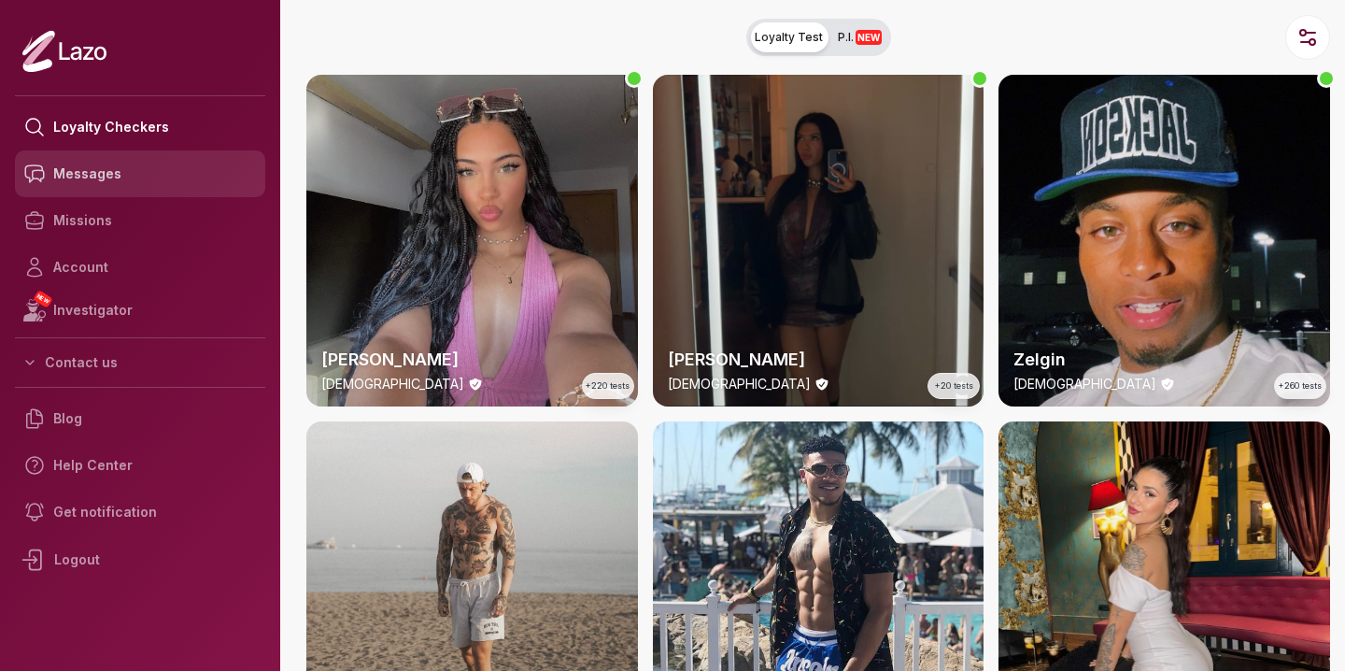 This screenshot has width=1345, height=671. Describe the element at coordinates (140, 362) in the screenshot. I see `button: Contact us` at that location.